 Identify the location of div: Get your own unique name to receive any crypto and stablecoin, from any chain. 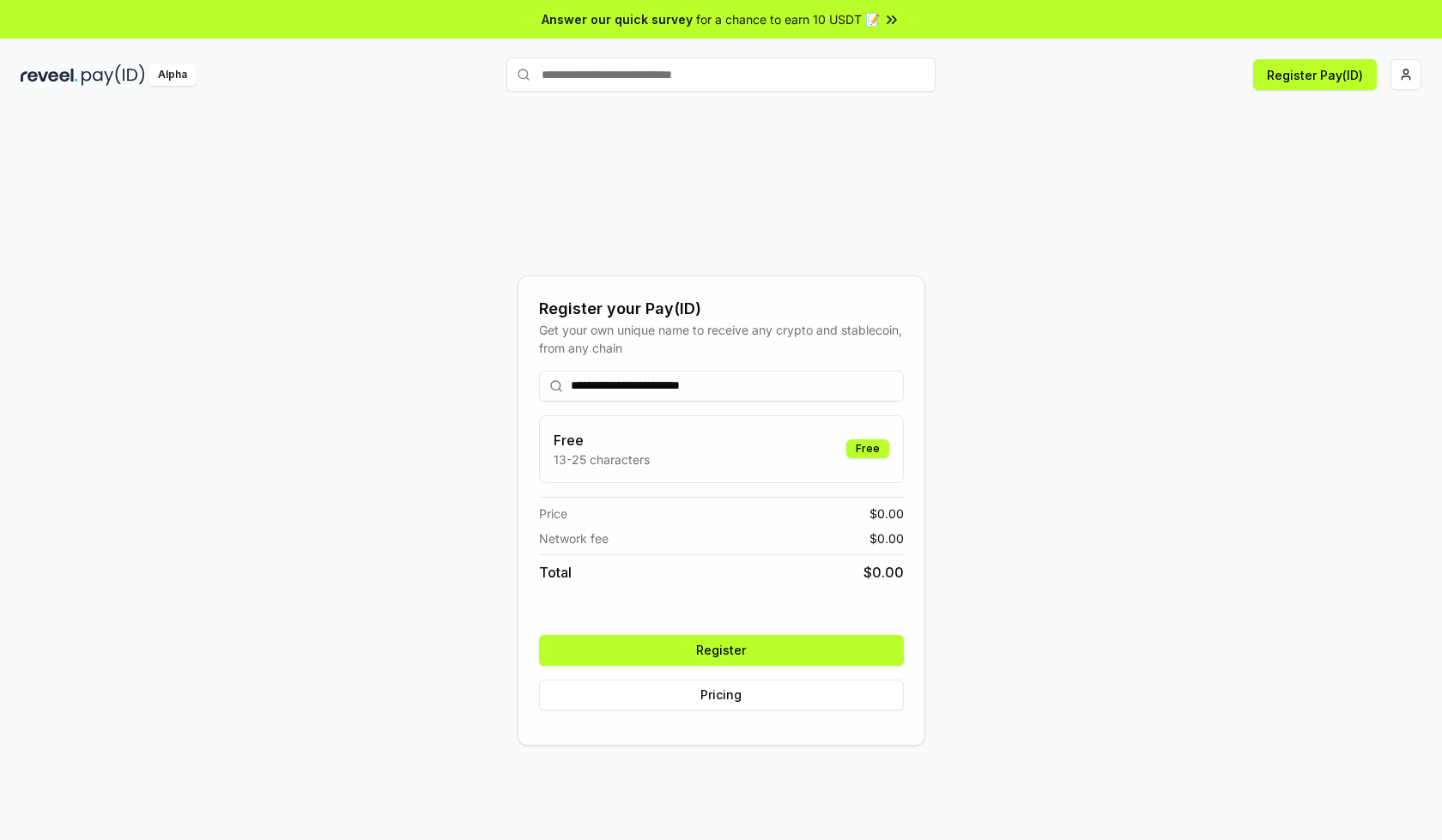
(721, 339).